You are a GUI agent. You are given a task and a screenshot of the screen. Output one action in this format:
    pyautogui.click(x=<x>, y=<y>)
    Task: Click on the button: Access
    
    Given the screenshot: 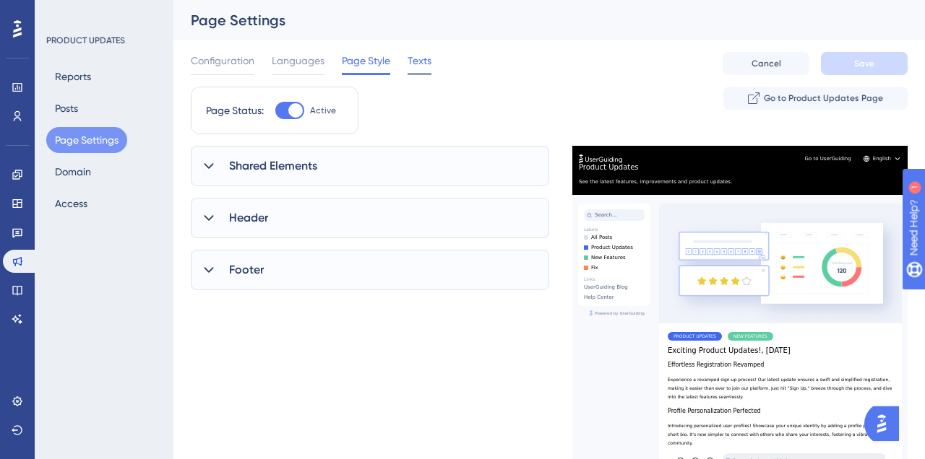 What is the action you would take?
    pyautogui.click(x=71, y=204)
    